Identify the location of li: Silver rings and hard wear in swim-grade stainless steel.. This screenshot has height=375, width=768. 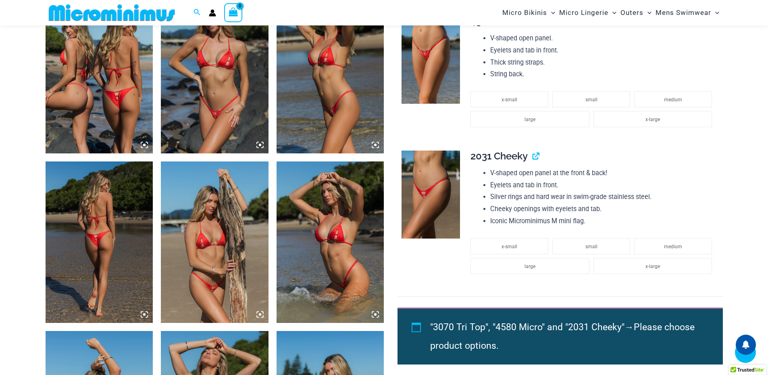
(603, 197).